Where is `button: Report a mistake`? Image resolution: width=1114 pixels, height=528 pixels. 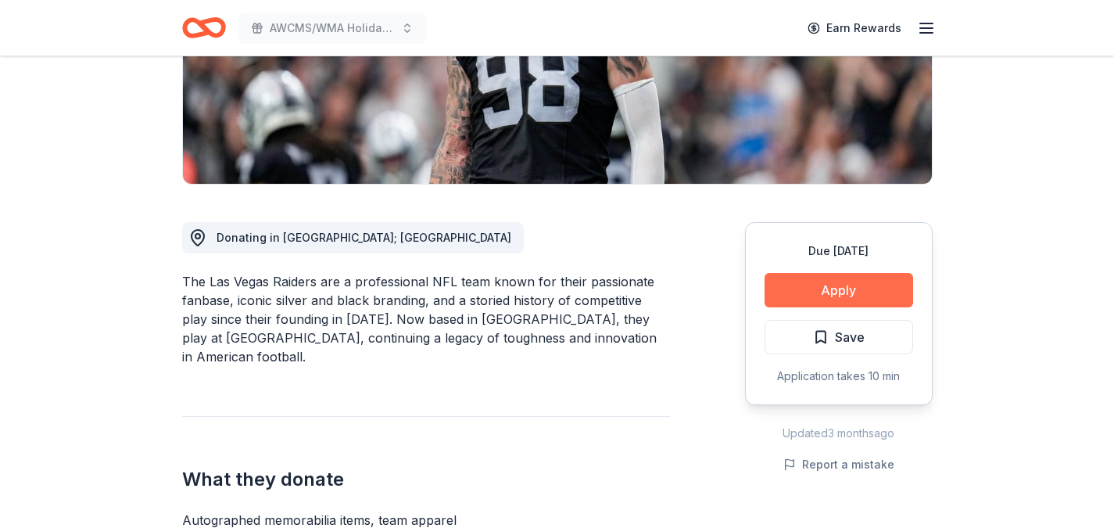
button: Report a mistake is located at coordinates (839, 465).